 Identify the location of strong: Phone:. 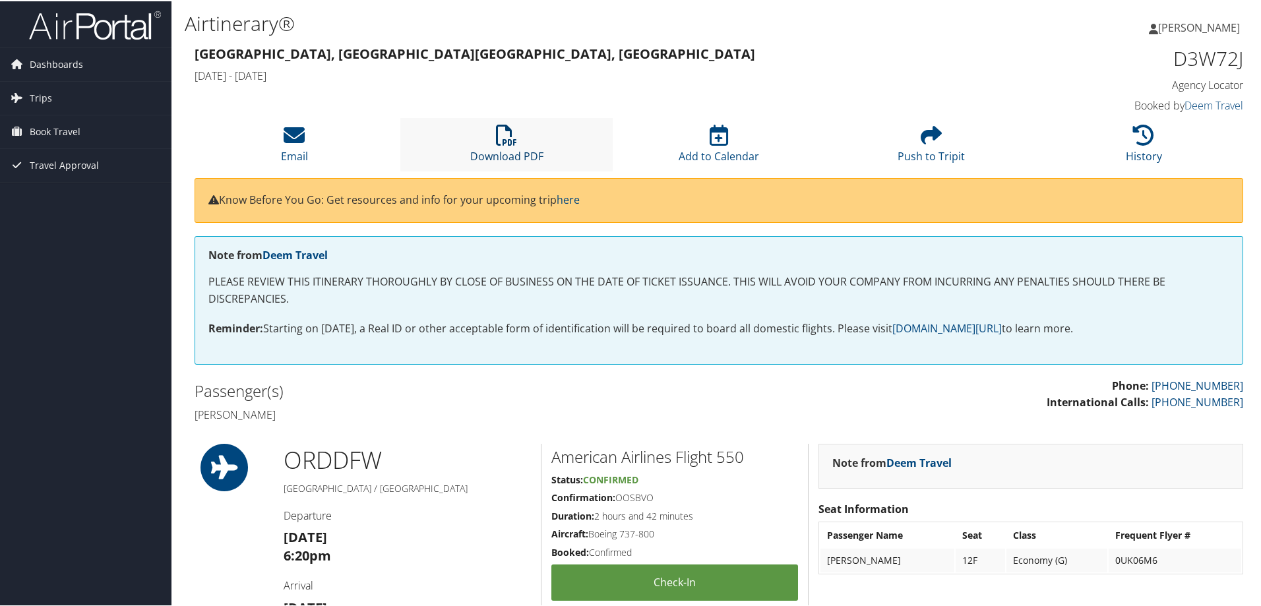
(1130, 384).